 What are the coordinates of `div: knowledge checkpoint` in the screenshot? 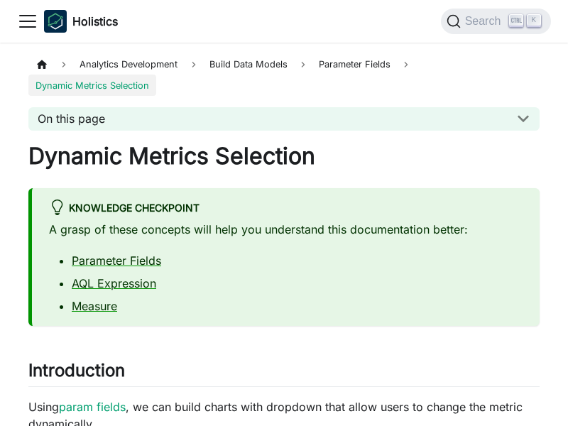 It's located at (286, 209).